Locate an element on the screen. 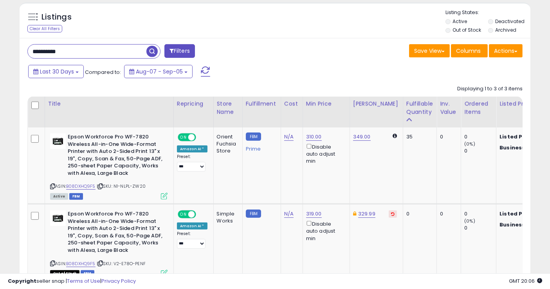 The image size is (550, 289). label: Active is located at coordinates (460, 21).